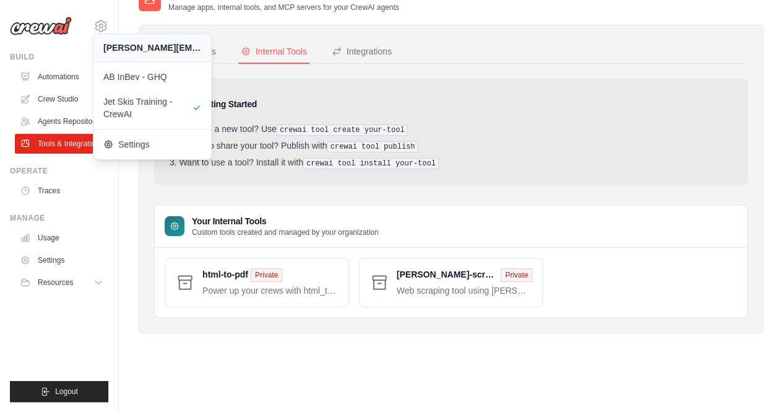 This screenshot has height=412, width=783. Describe the element at coordinates (274, 51) in the screenshot. I see `div: Internal Tools` at that location.